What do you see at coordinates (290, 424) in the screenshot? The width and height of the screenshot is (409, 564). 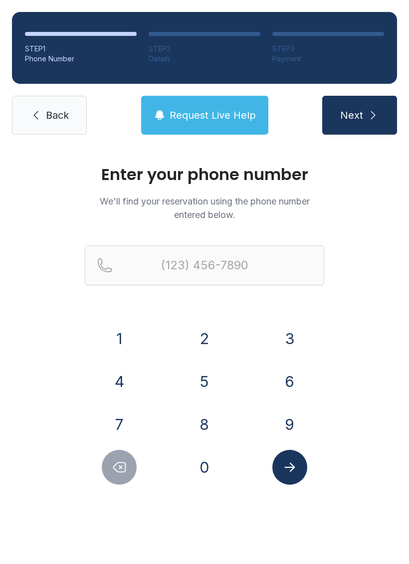 I see `button: 9` at bounding box center [290, 424].